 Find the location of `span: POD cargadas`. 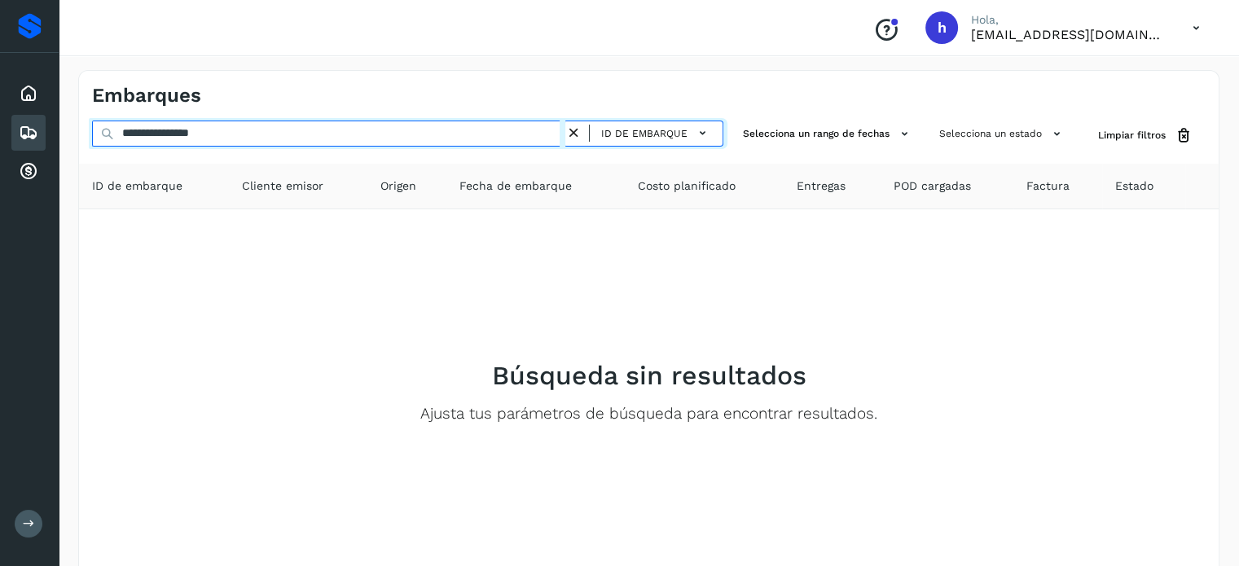

span: POD cargadas is located at coordinates (932, 186).